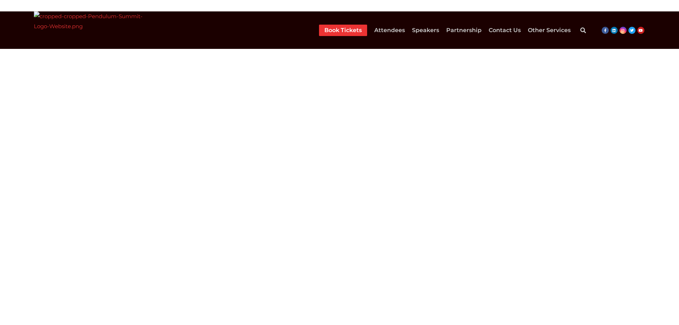 This screenshot has width=679, height=325. I want to click on nav: Menu, so click(445, 30).